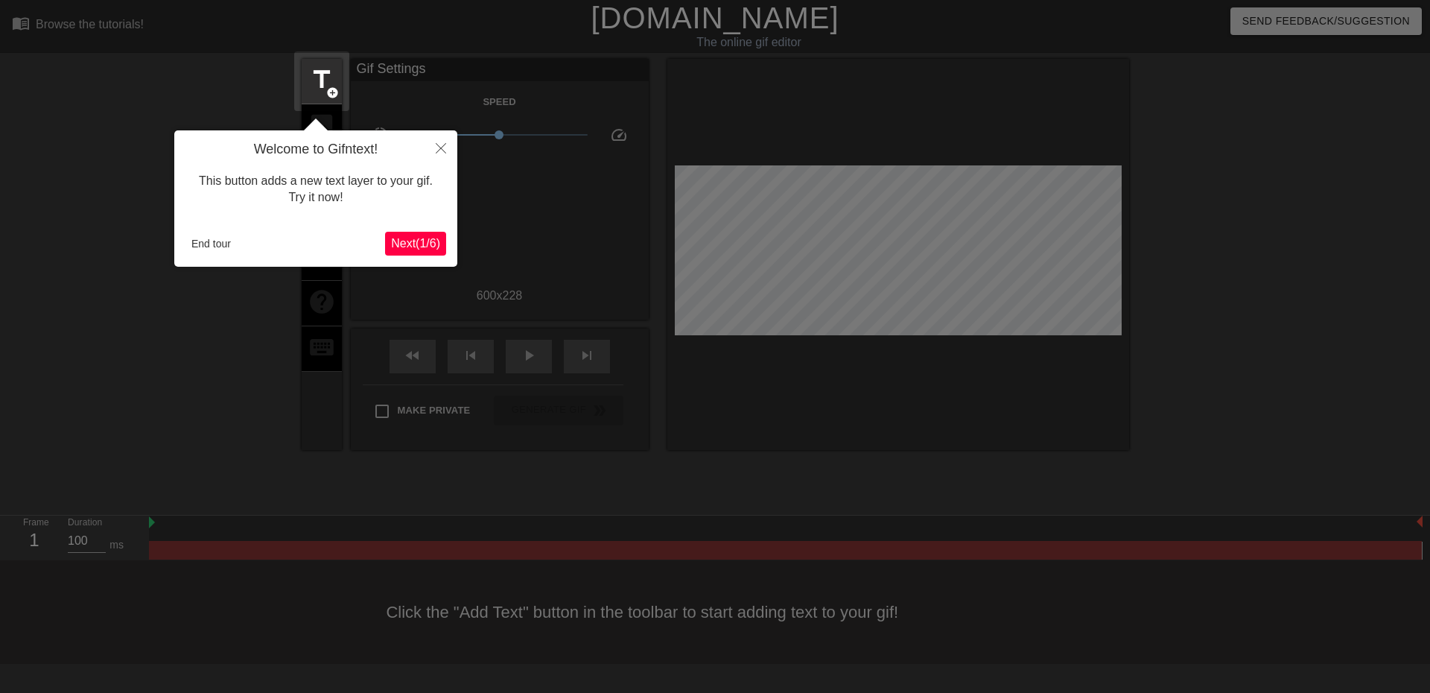 The height and width of the screenshot is (693, 1430). Describe the element at coordinates (316, 150) in the screenshot. I see `h4: Welcome to Gifntext!` at that location.